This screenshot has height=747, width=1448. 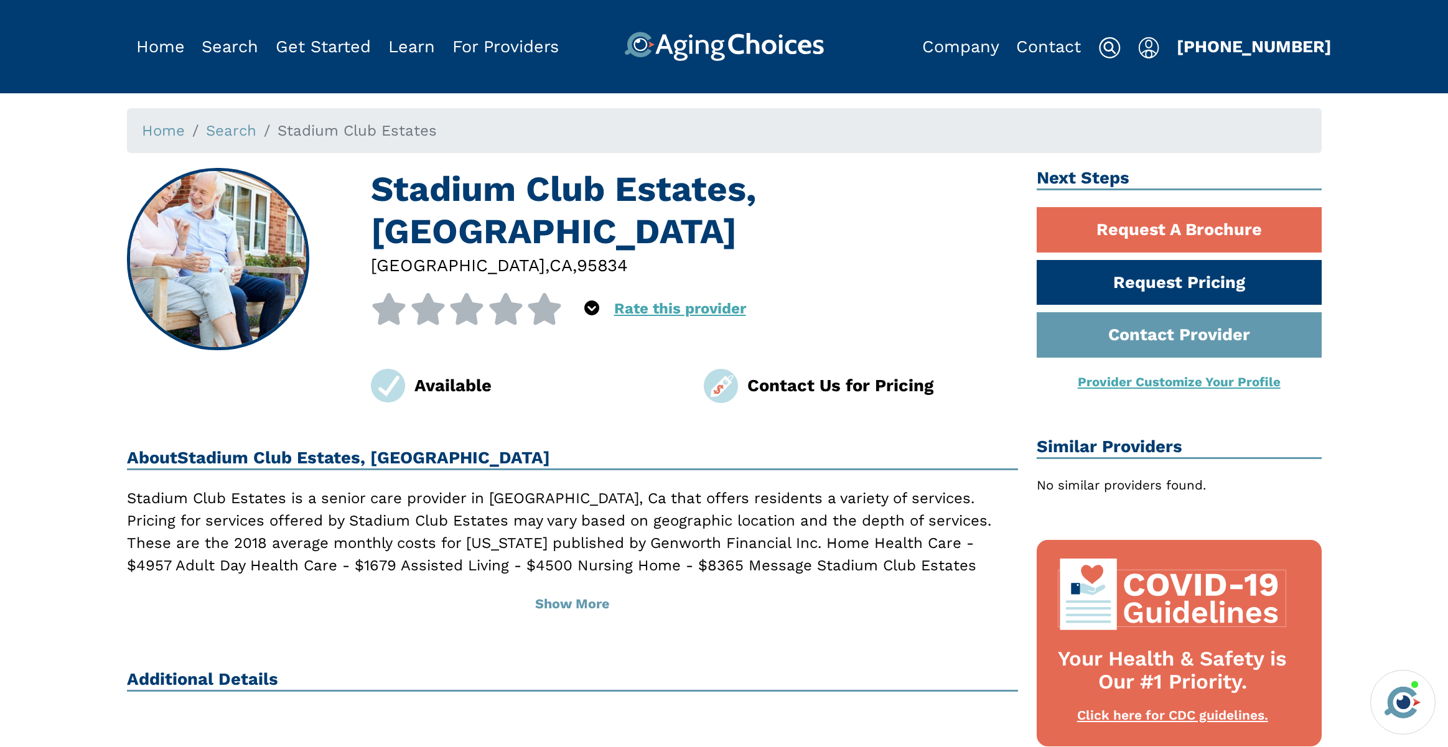 I want to click on a: Contact Provider, so click(x=1179, y=335).